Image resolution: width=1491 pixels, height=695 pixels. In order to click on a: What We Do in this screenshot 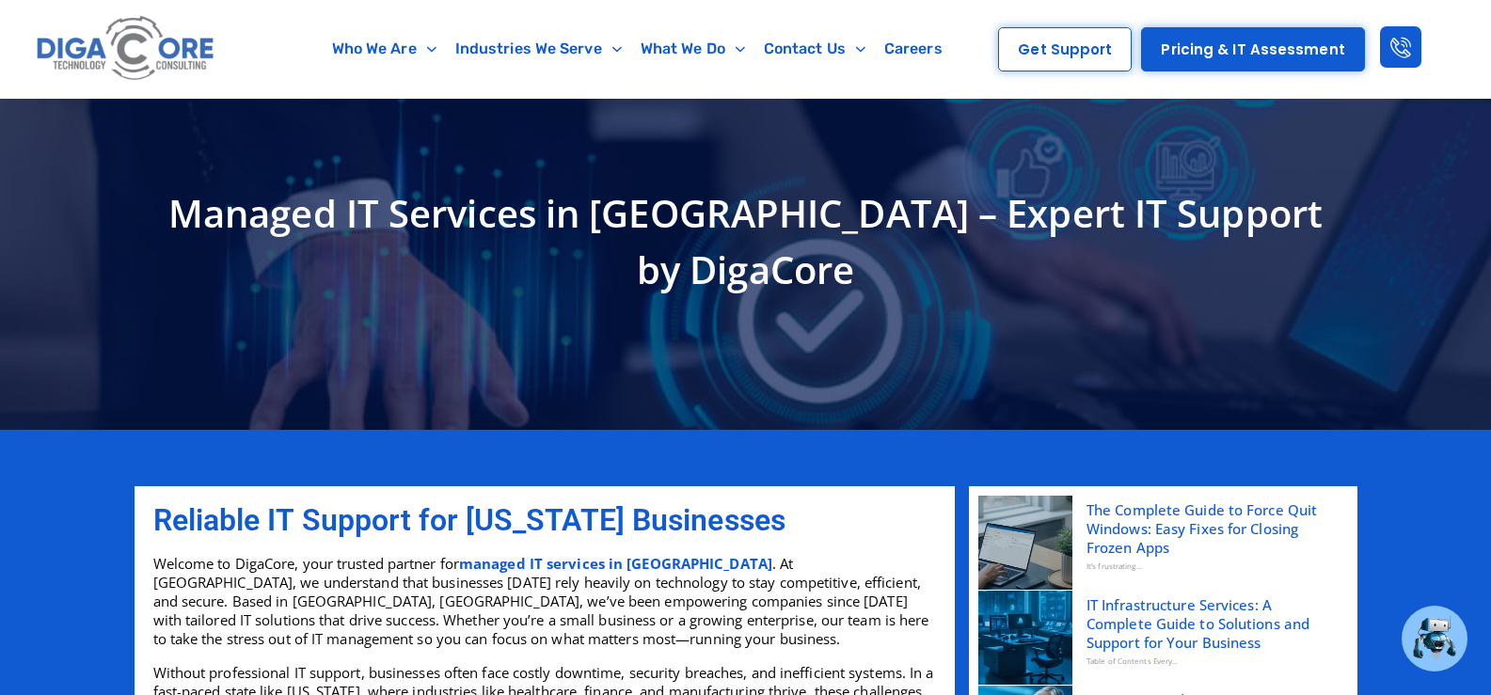, I will do `click(692, 49)`.